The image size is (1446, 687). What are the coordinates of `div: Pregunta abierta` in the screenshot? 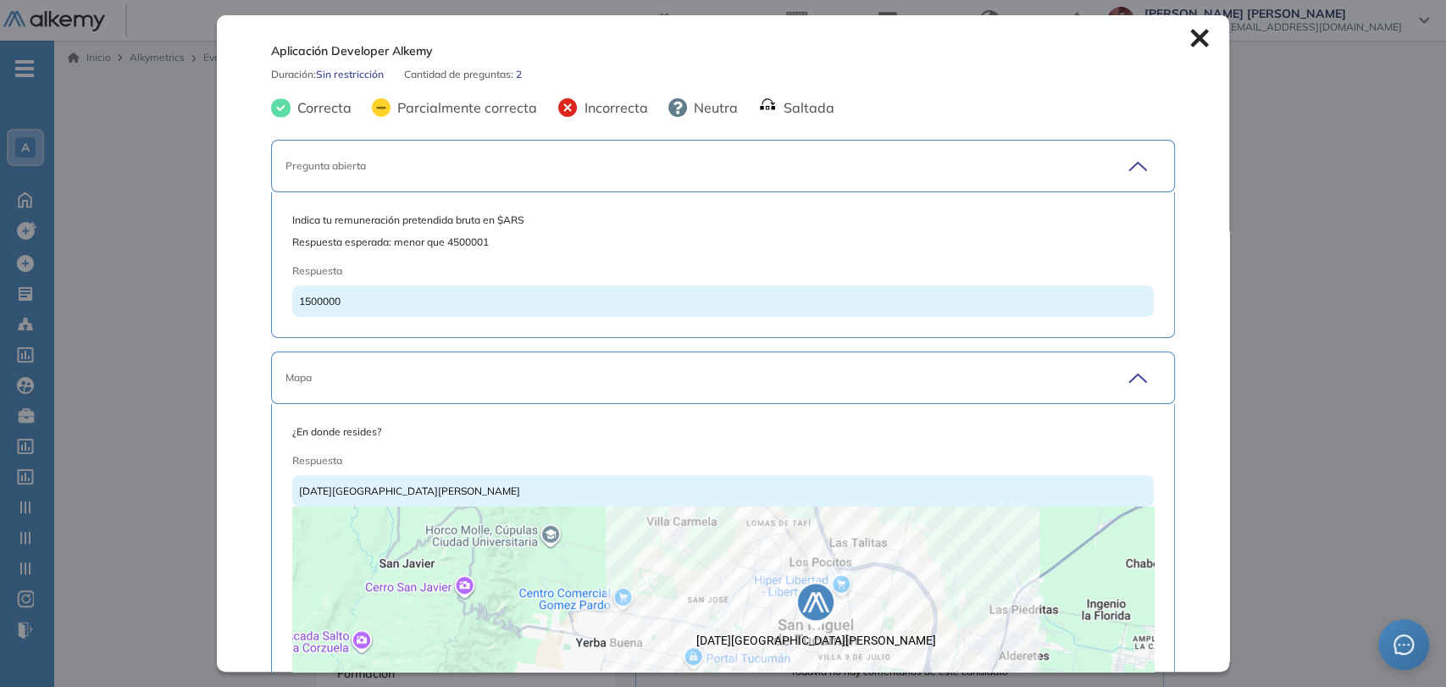 It's located at (679, 166).